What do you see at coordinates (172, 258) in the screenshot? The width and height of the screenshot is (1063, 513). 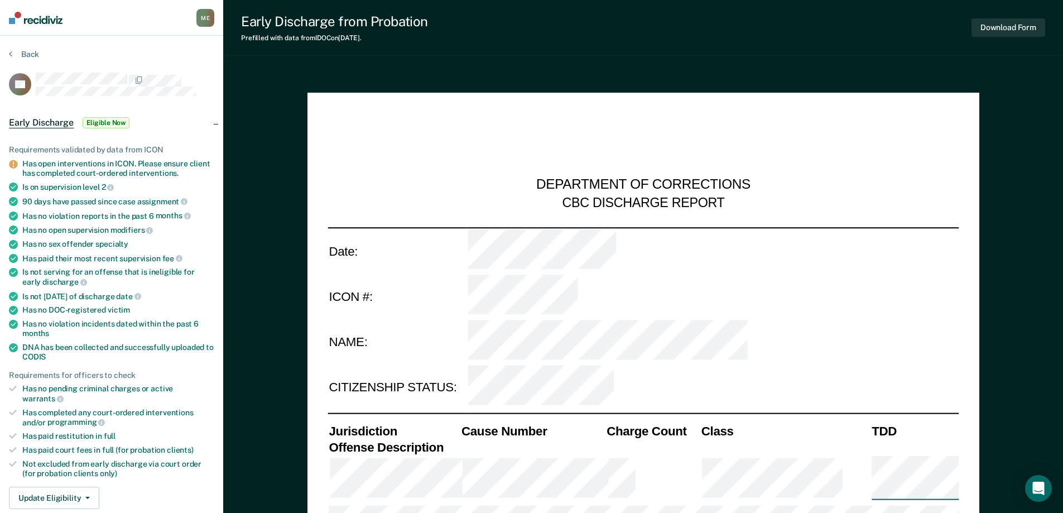 I see `span: fee` at bounding box center [172, 258].